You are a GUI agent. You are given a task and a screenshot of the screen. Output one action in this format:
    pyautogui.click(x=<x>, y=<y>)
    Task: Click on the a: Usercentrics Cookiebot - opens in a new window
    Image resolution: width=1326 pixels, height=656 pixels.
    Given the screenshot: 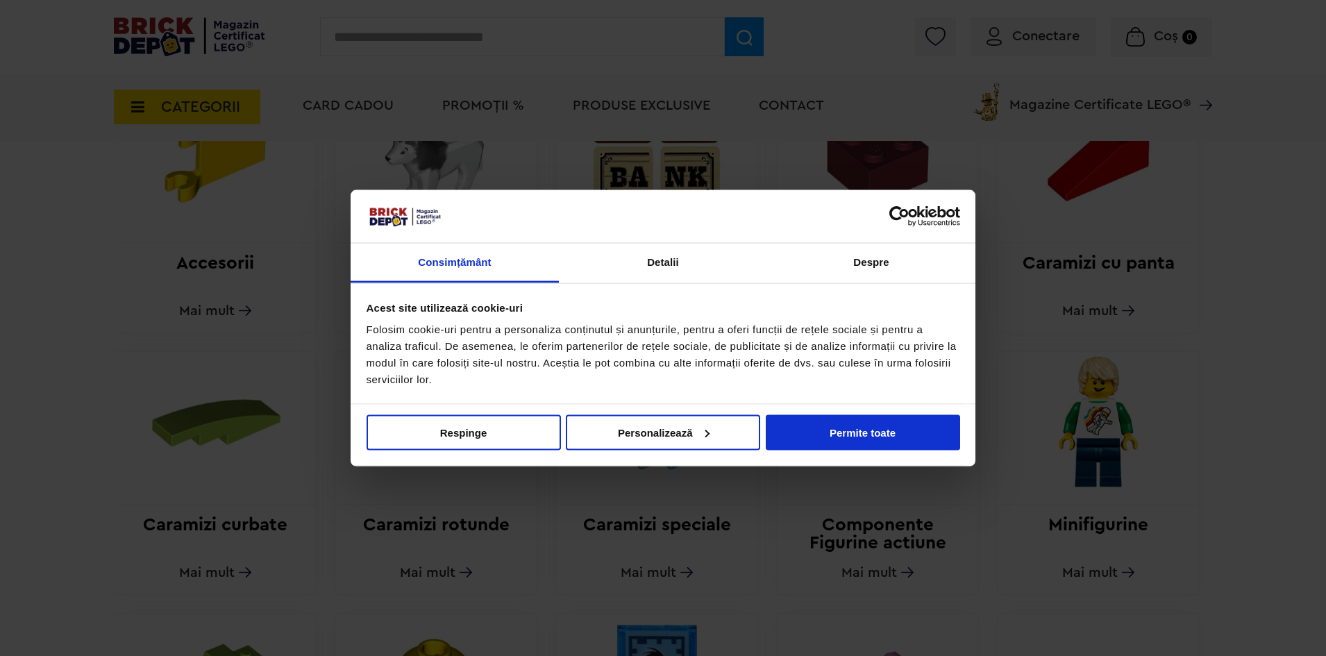 What is the action you would take?
    pyautogui.click(x=899, y=216)
    